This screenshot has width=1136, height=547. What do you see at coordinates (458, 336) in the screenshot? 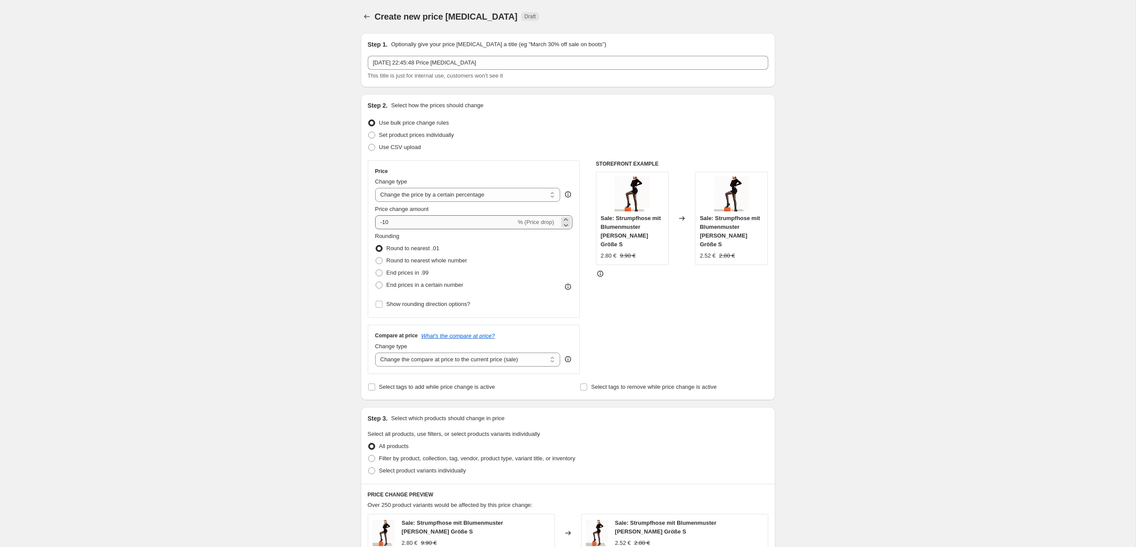
I see `i: What's the compare at price?` at bounding box center [458, 336].